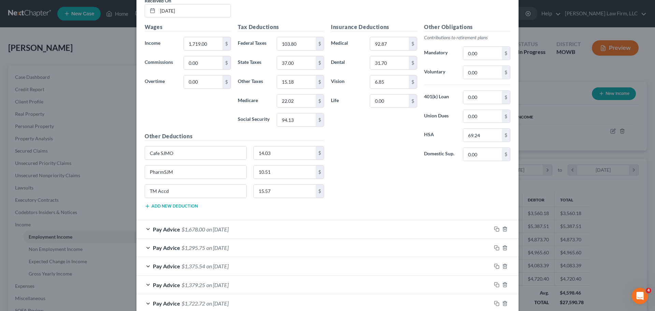 The image size is (655, 311). What do you see at coordinates (194, 11) in the screenshot?
I see `input: MM/DD/YYYY` at bounding box center [194, 11].